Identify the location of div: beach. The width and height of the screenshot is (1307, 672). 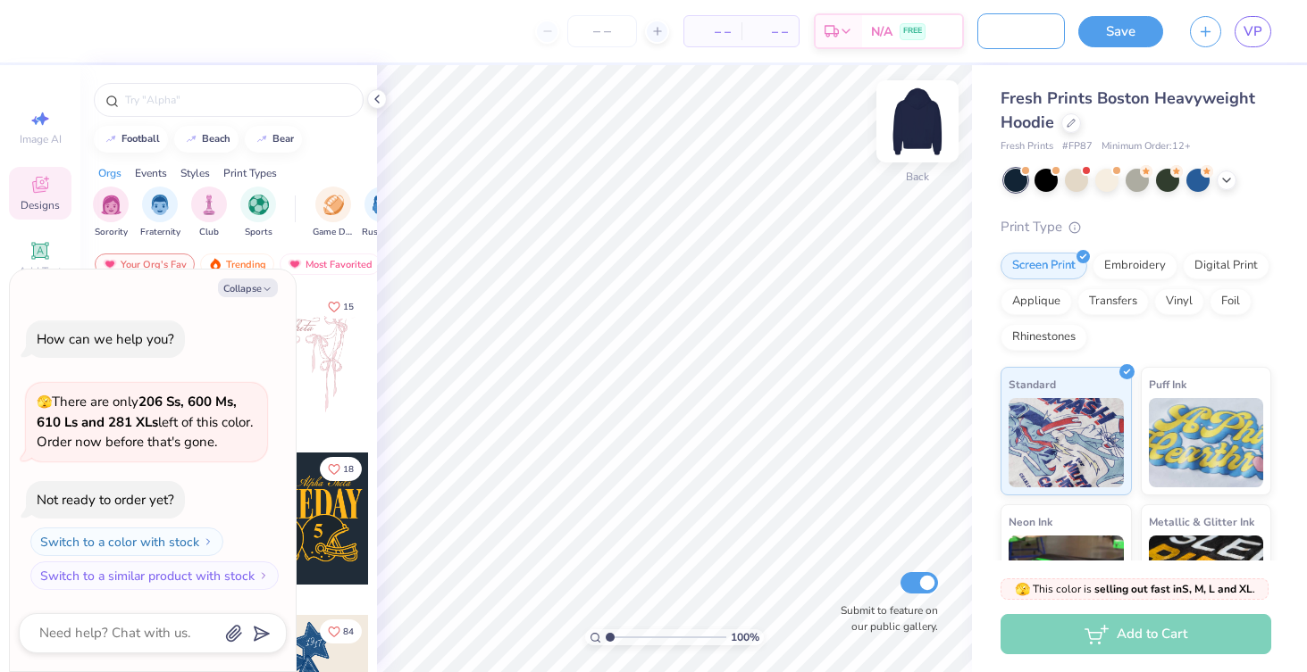
(216, 138).